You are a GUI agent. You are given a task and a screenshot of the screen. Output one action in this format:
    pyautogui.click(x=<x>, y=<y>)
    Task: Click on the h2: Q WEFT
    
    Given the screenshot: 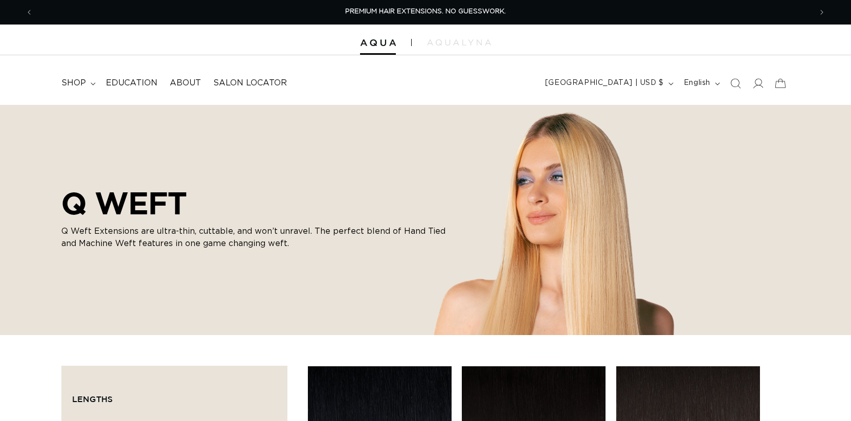 What is the action you would take?
    pyautogui.click(x=256, y=203)
    